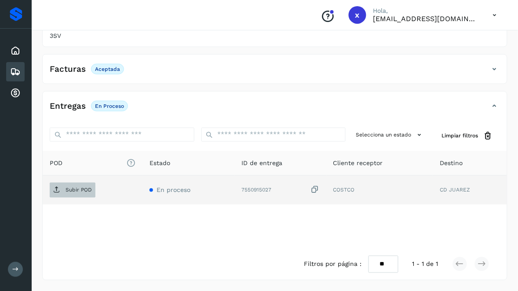  What do you see at coordinates (68, 106) in the screenshot?
I see `h4: Entregas` at bounding box center [68, 106].